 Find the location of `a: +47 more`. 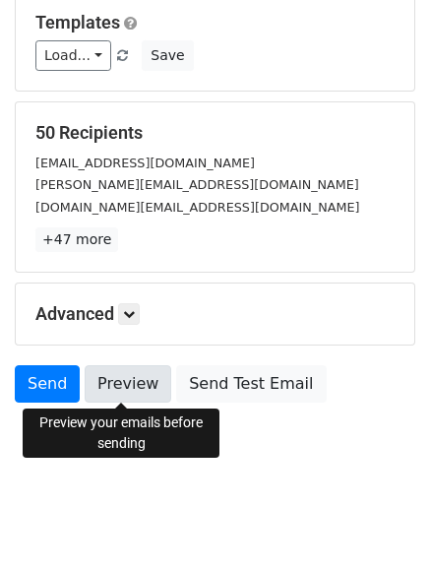

a: +47 more is located at coordinates (77, 239).